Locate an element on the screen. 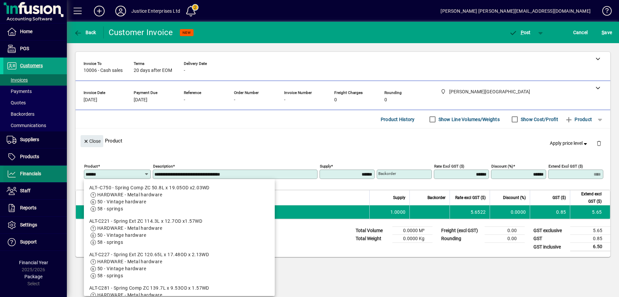  td: 0.85 is located at coordinates (590, 239).